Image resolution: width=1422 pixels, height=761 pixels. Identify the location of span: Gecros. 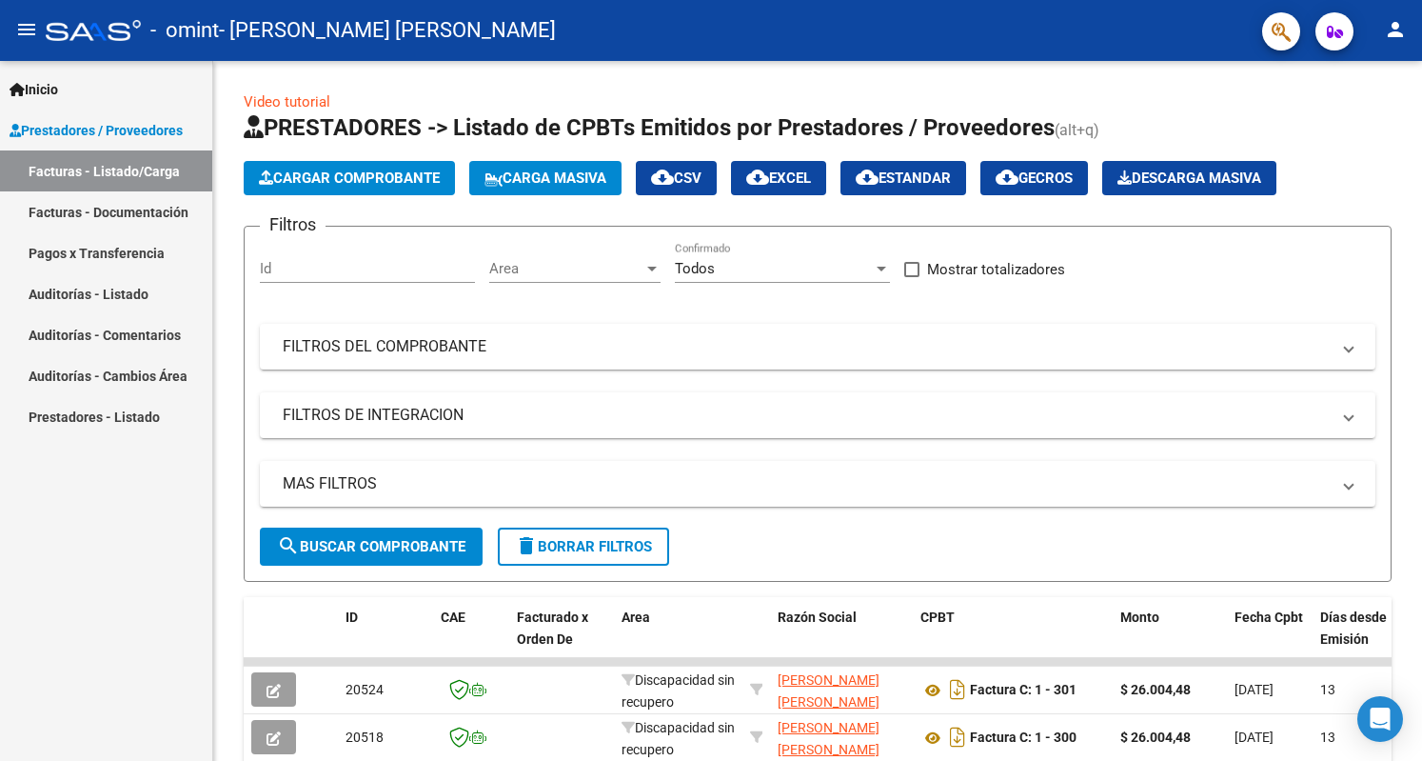
(1034, 178).